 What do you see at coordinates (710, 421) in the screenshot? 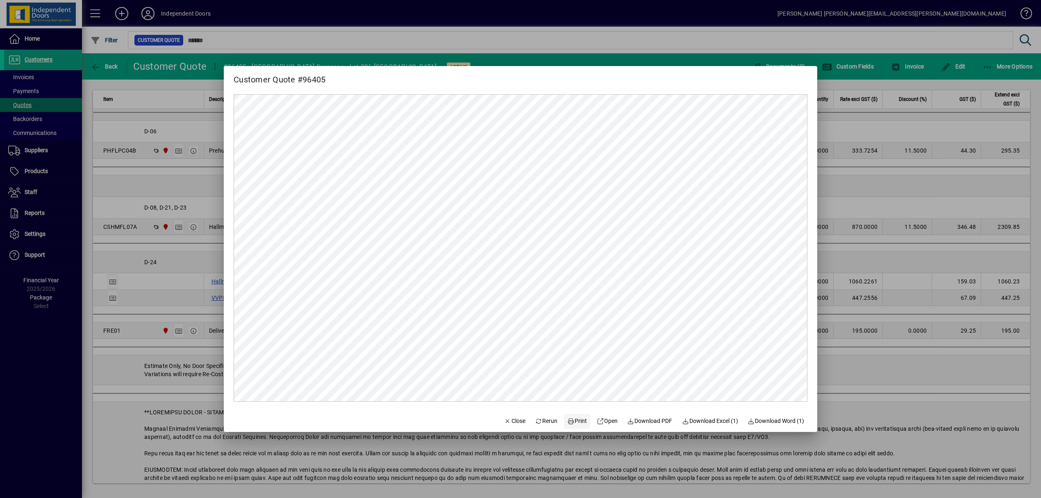
I see `span: Download Excel (1)` at bounding box center [710, 421].